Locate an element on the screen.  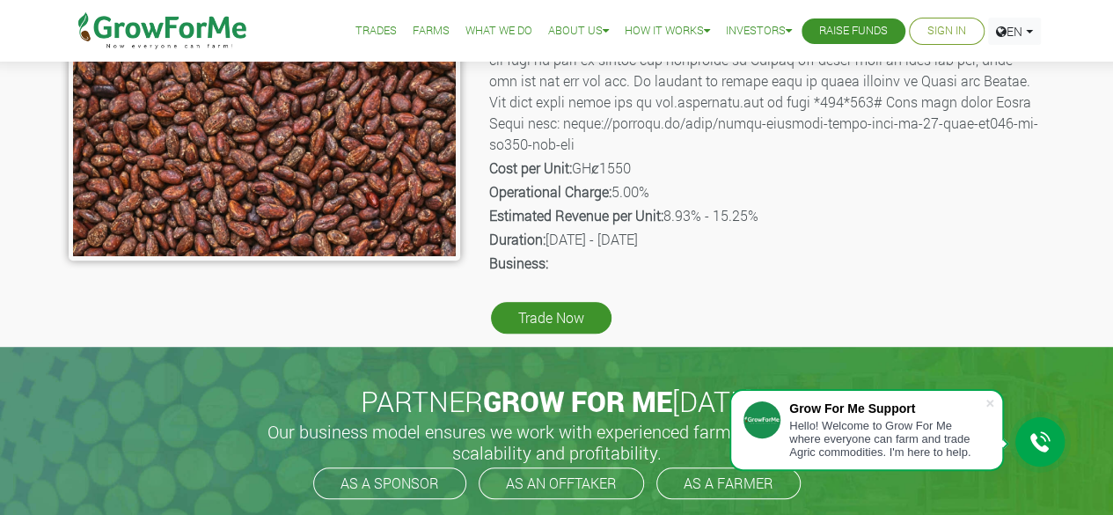
a: Farms is located at coordinates (431, 31).